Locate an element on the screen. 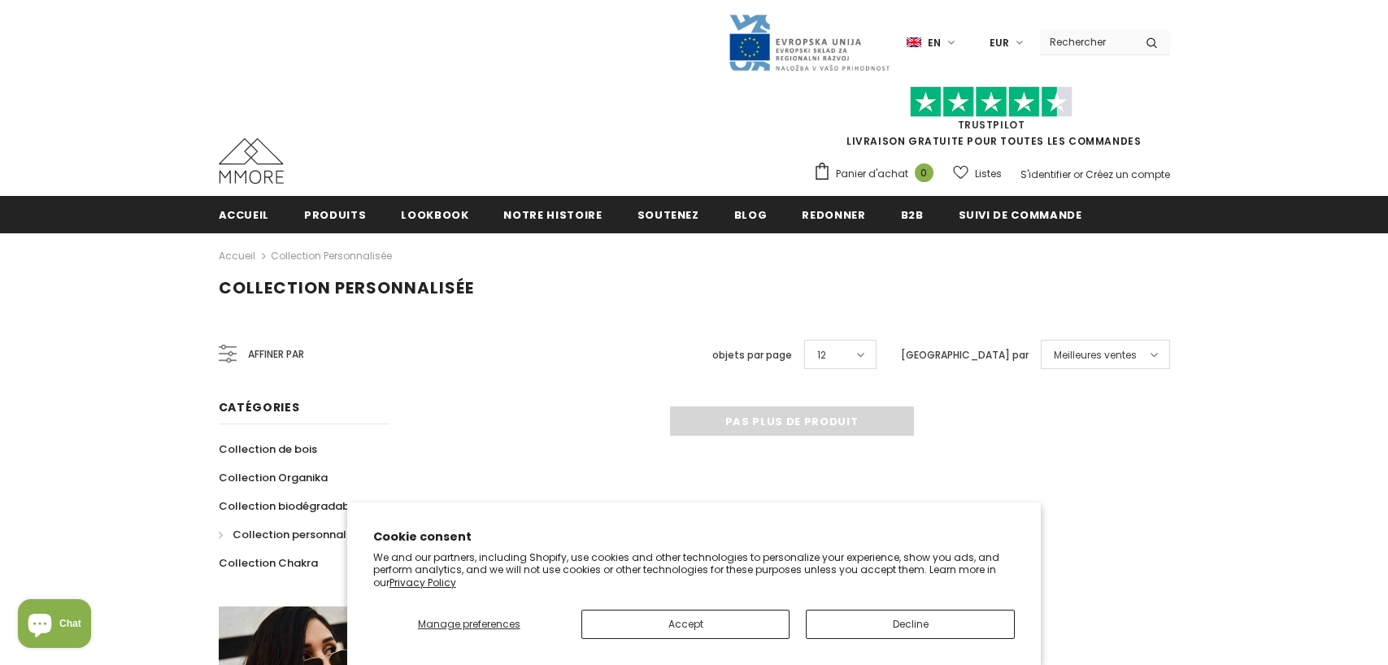  span: Blog is located at coordinates (751, 215).